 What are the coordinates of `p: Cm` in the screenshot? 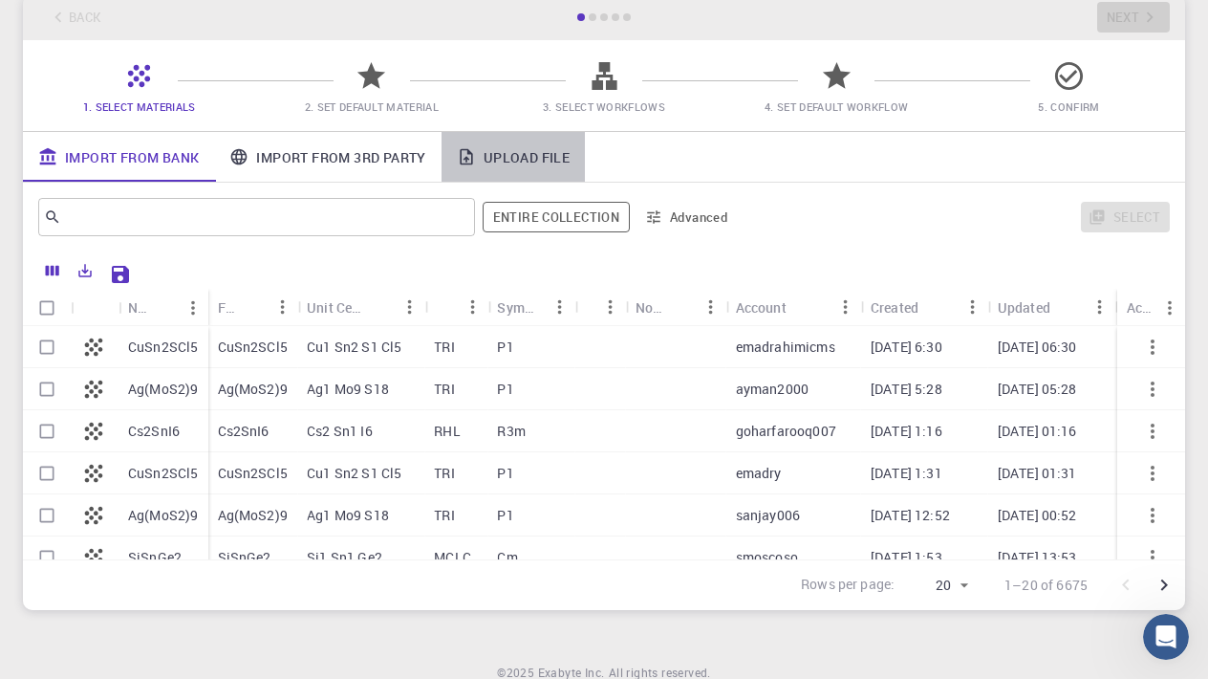 It's located at (507, 557).